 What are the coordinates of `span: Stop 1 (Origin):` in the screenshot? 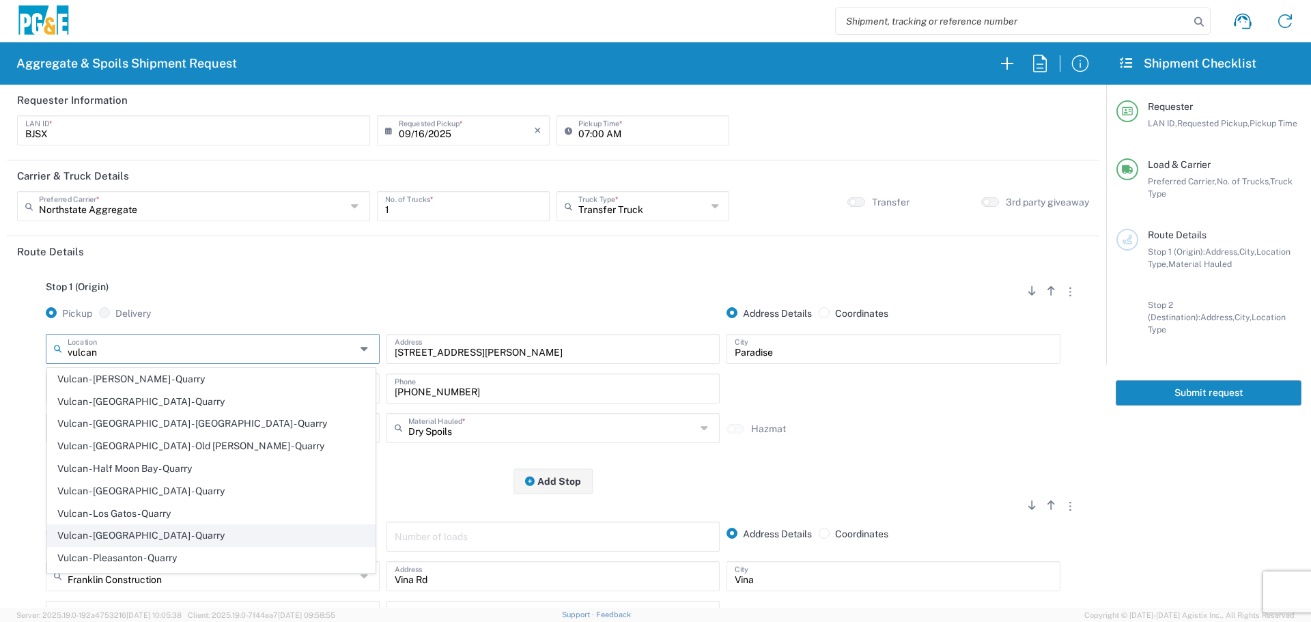 It's located at (1177, 251).